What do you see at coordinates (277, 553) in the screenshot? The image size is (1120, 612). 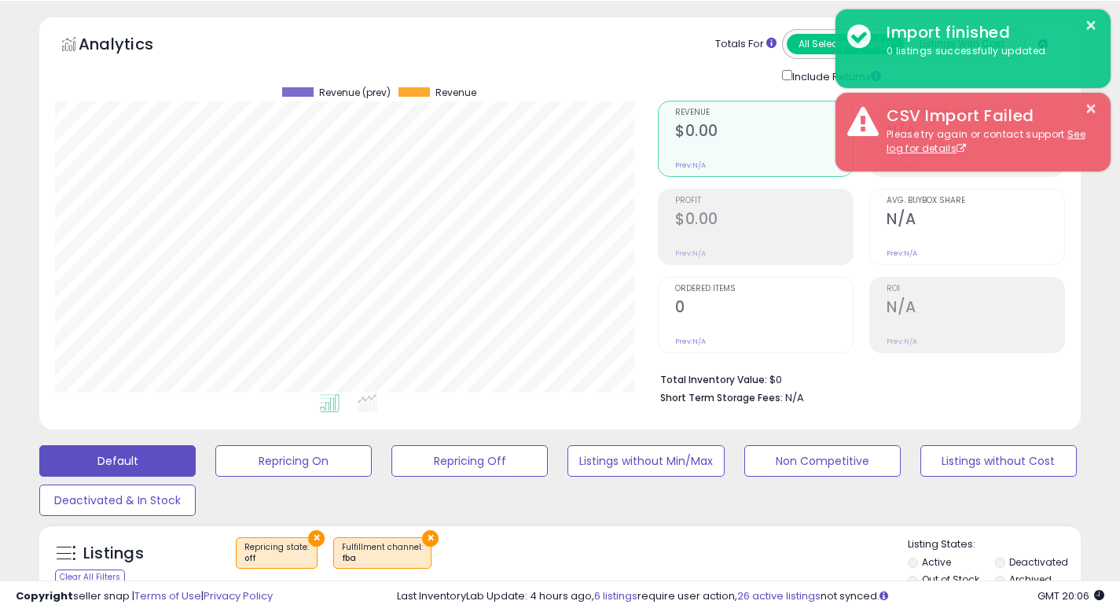 I see `span: Repricing state :` at bounding box center [277, 553].